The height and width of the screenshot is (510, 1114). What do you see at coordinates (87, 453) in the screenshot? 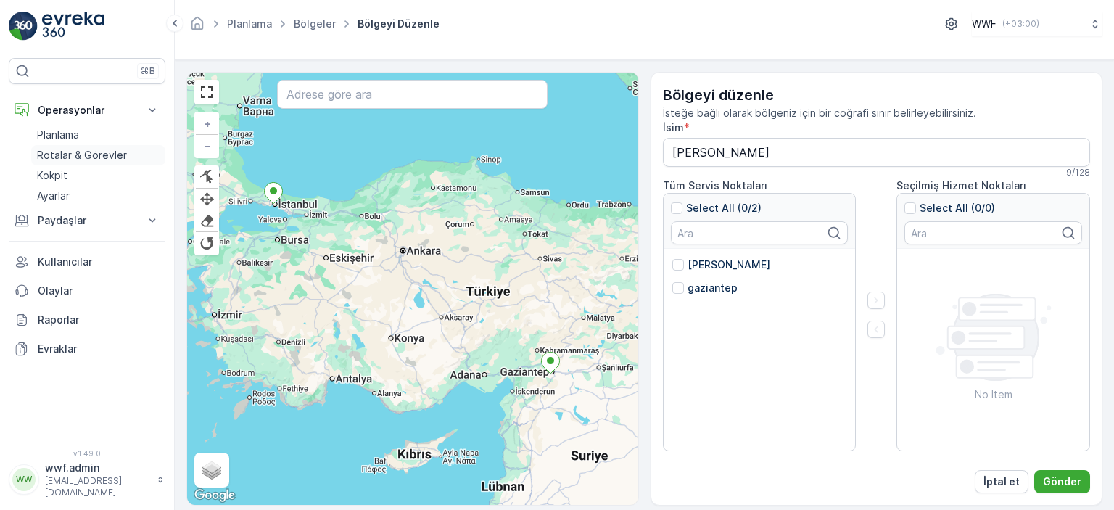
I see `span: v 1.49.0` at bounding box center [87, 453].